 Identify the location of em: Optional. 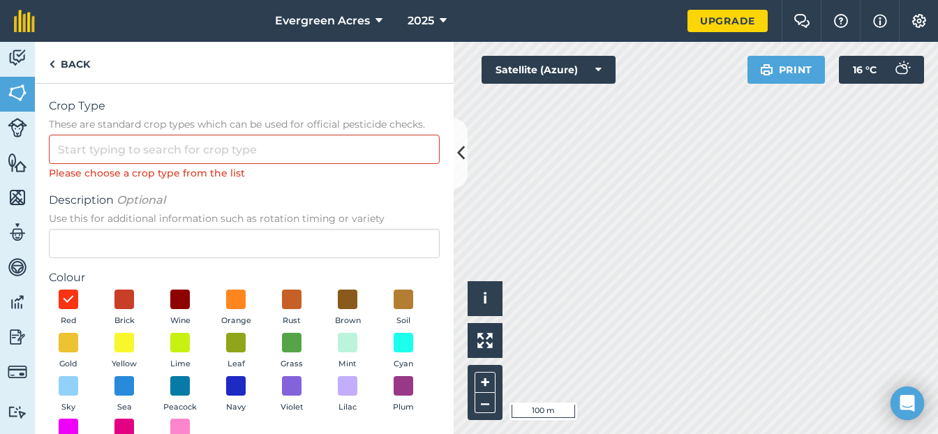
(141, 199).